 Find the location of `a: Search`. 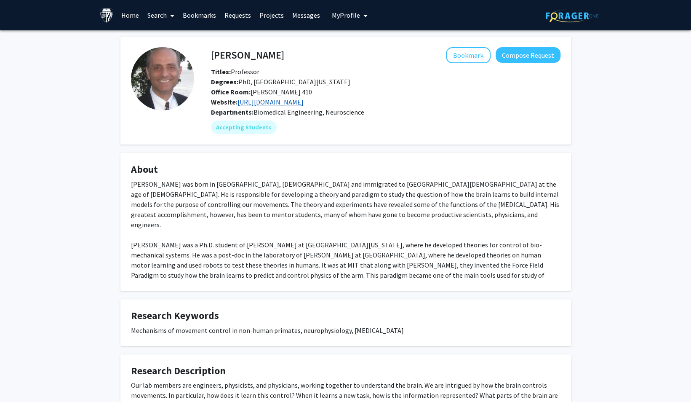

a: Search is located at coordinates (161, 15).